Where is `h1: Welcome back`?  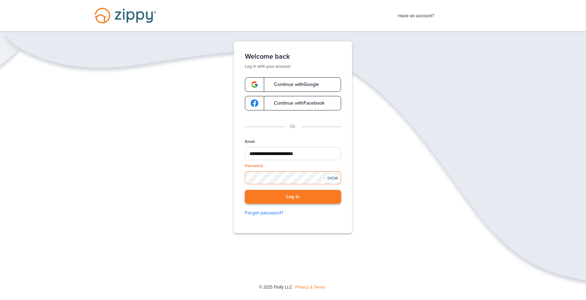
h1: Welcome back is located at coordinates (293, 57).